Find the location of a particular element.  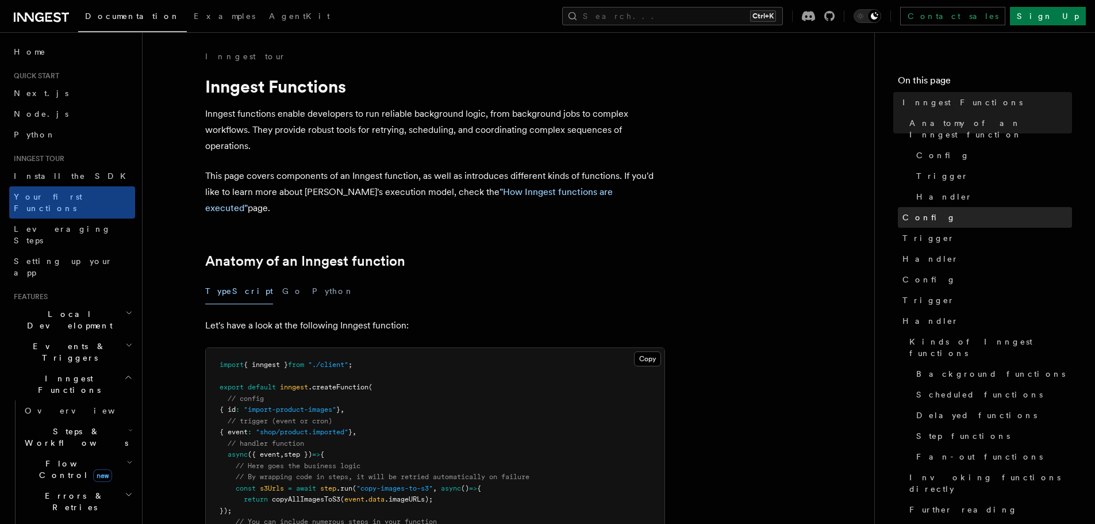

button: Inngest Functions is located at coordinates (72, 384).